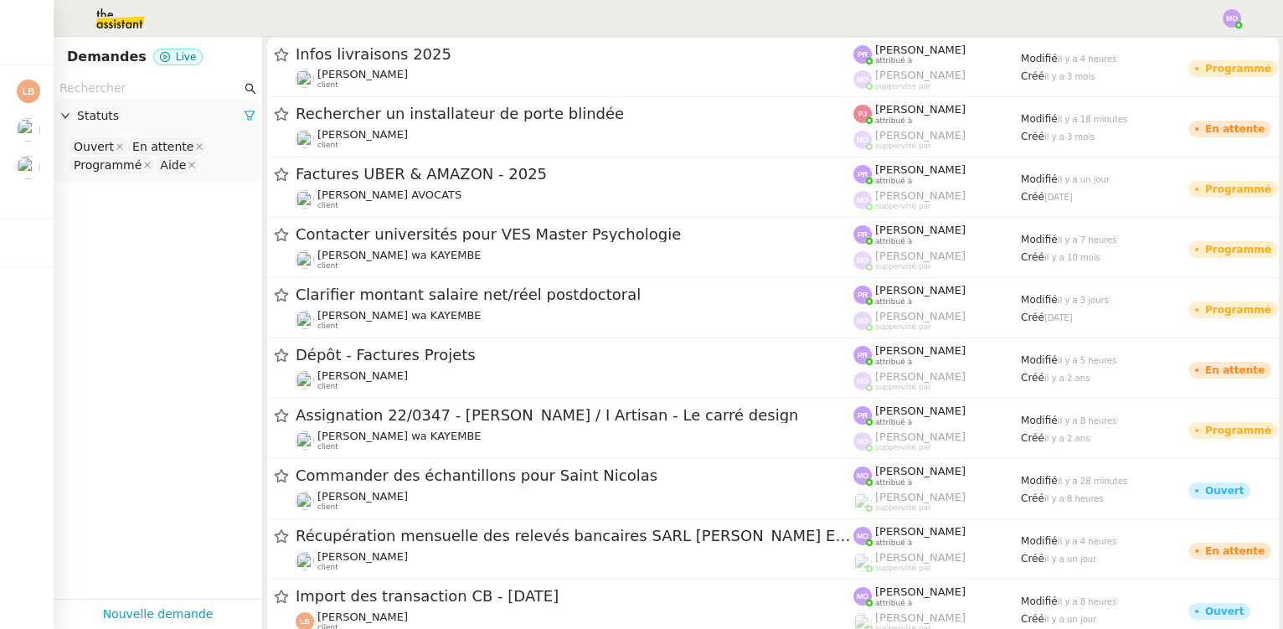 Image resolution: width=1283 pixels, height=629 pixels. Describe the element at coordinates (177, 165) in the screenshot. I see `nz-select-item: Aide` at that location.